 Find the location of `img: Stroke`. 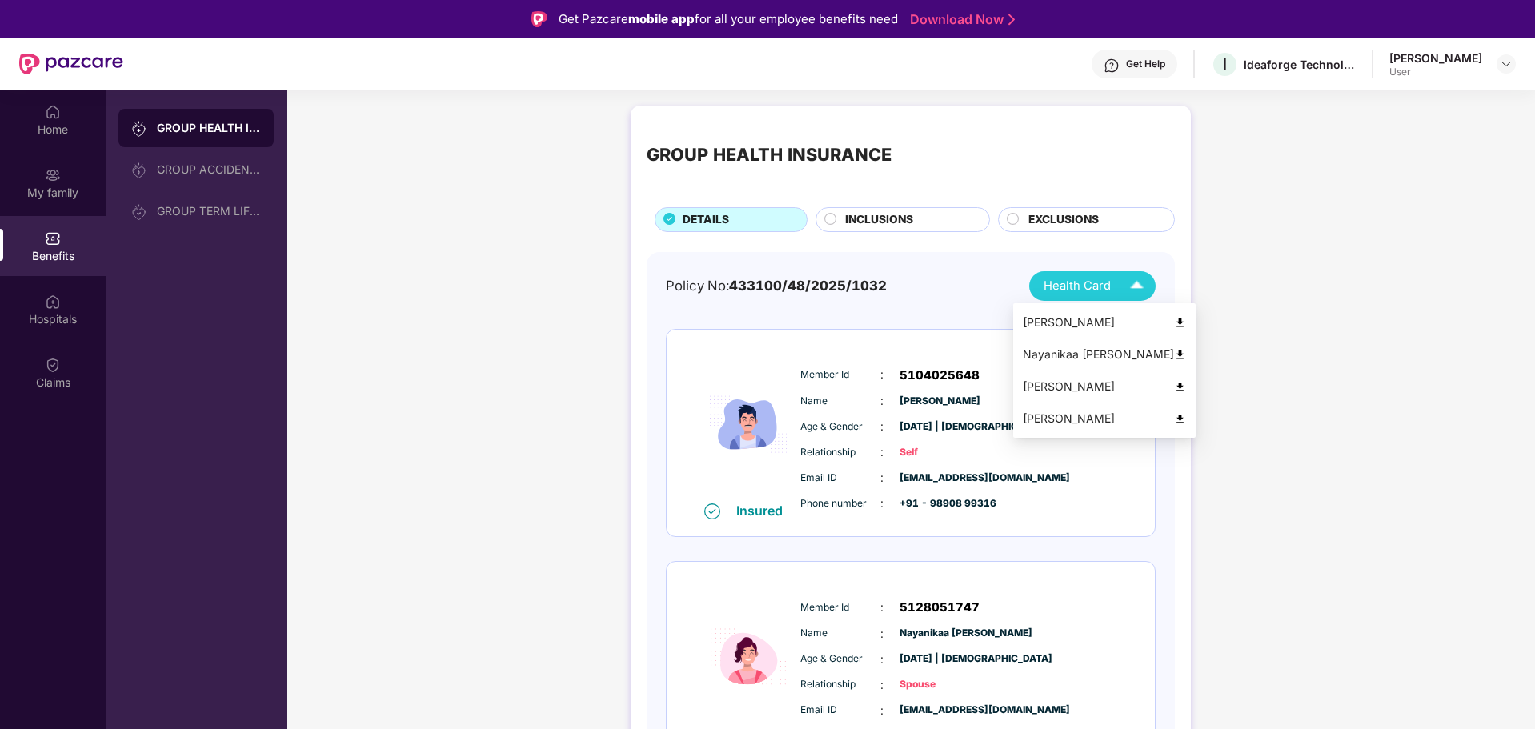

img: Stroke is located at coordinates (1011, 19).